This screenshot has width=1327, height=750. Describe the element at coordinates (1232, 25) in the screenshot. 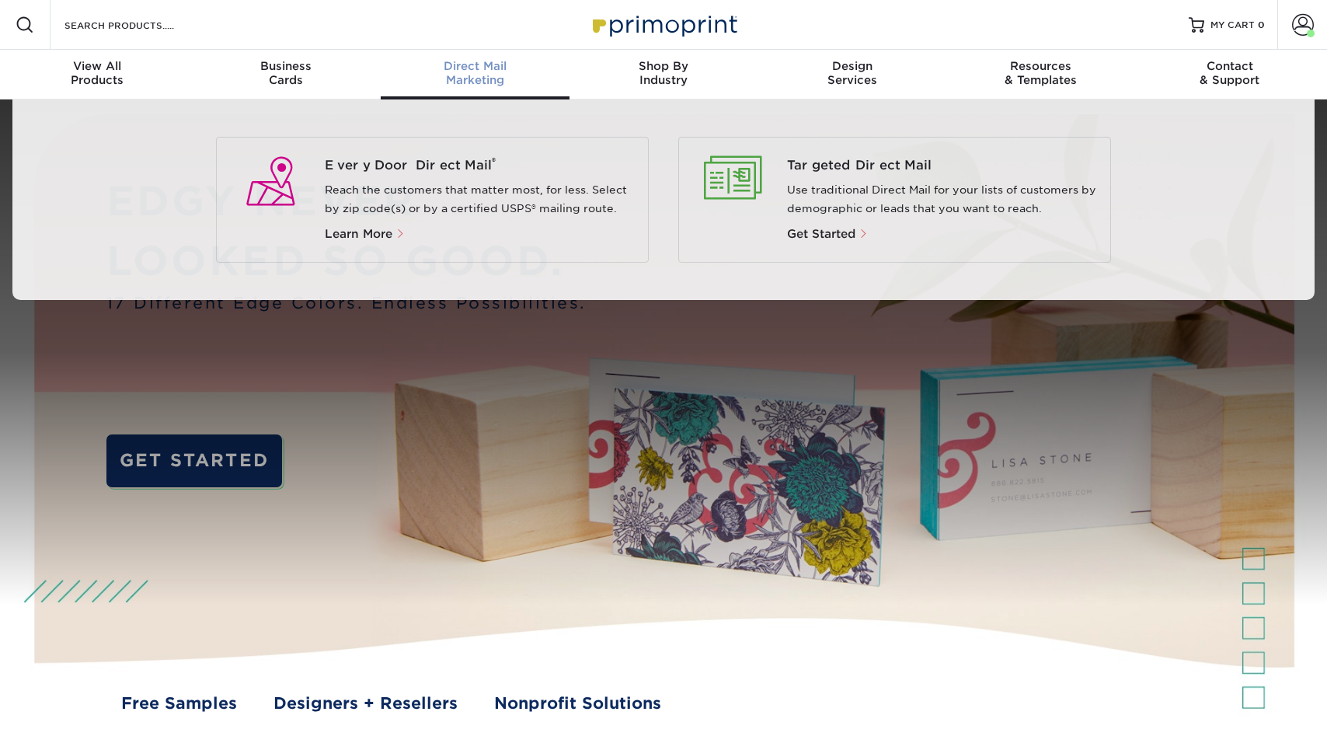

I see `span: MY CART` at that location.